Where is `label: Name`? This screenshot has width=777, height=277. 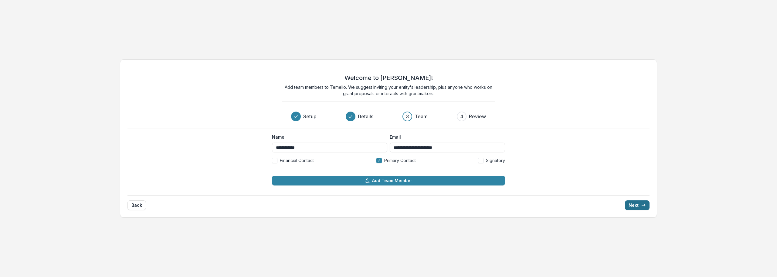 label: Name is located at coordinates (328, 137).